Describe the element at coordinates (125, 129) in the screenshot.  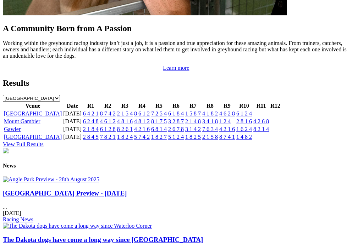
I see `a: 8 2 6 1` at that location.